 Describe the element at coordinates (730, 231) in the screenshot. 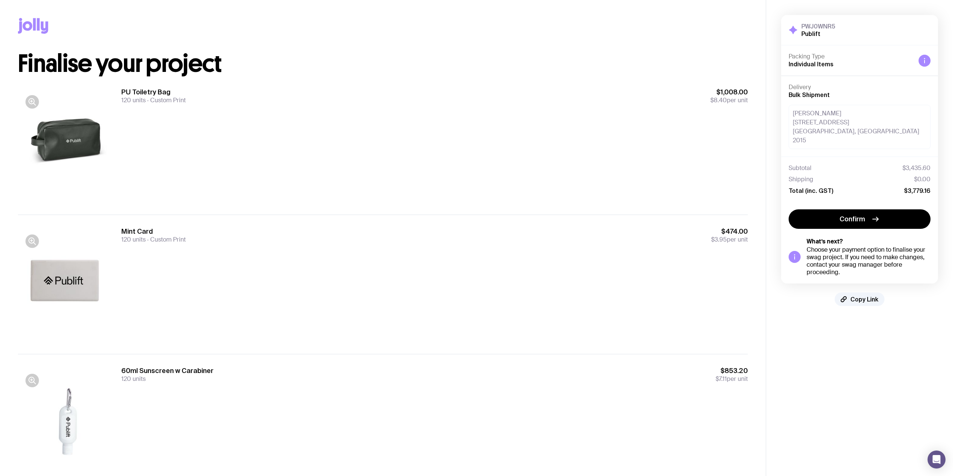

I see `span: $474.00` at that location.